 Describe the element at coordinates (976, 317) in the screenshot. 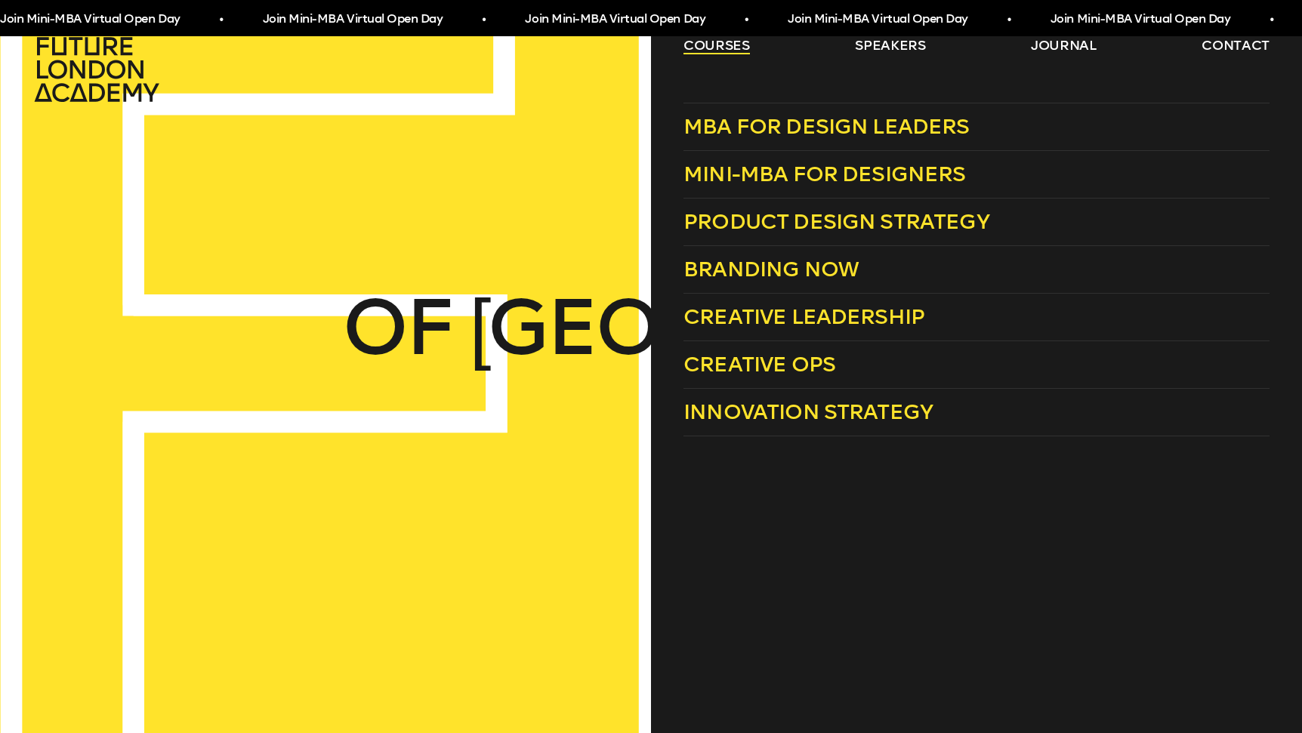

I see `a: Creative Leadership` at that location.